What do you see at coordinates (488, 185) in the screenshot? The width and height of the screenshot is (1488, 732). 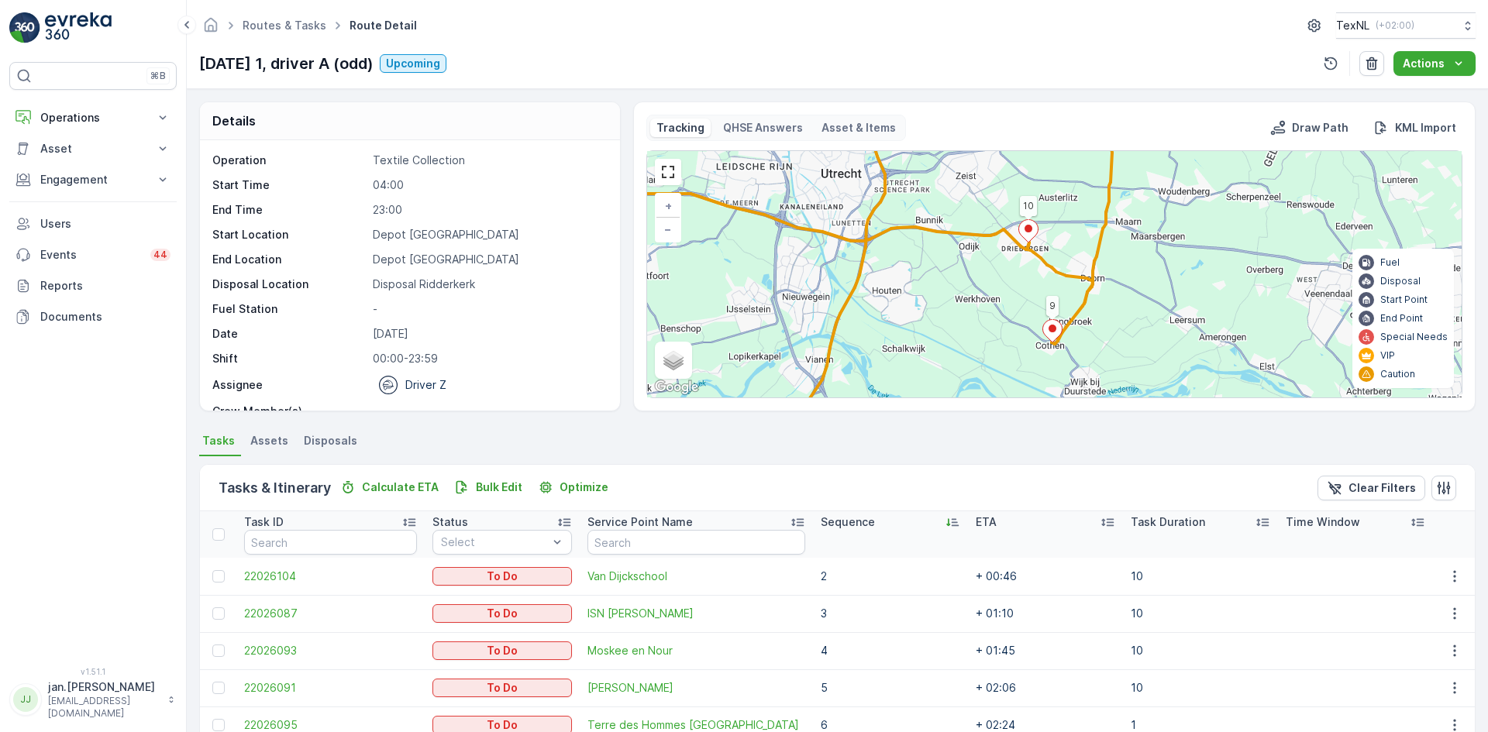 I see `p: 04:00` at bounding box center [488, 185].